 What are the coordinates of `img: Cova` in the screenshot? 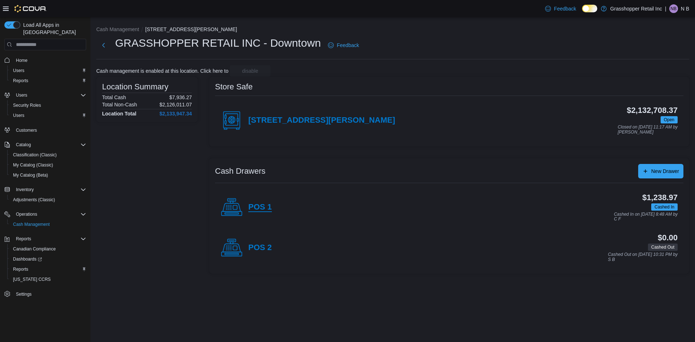 It's located at (30, 9).